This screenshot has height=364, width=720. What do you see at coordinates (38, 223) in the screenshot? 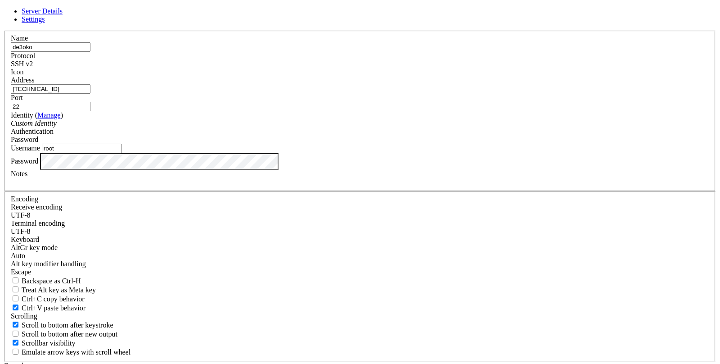
I see `label: The default terminal encoding. ISO-2022 enables character map translations (like graphics maps). ...` at bounding box center [38, 223].